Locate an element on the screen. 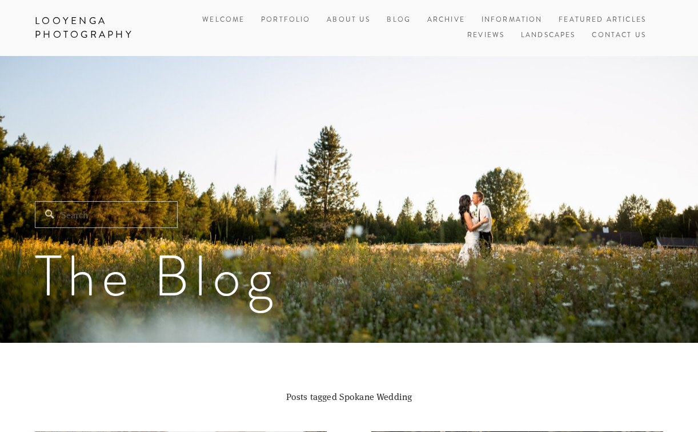 This screenshot has height=432, width=698. a: Welcome is located at coordinates (223, 20).